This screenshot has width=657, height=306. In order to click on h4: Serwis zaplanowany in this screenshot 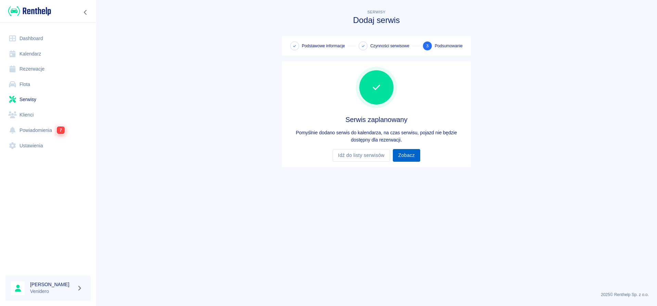, I will do `click(377, 119)`.